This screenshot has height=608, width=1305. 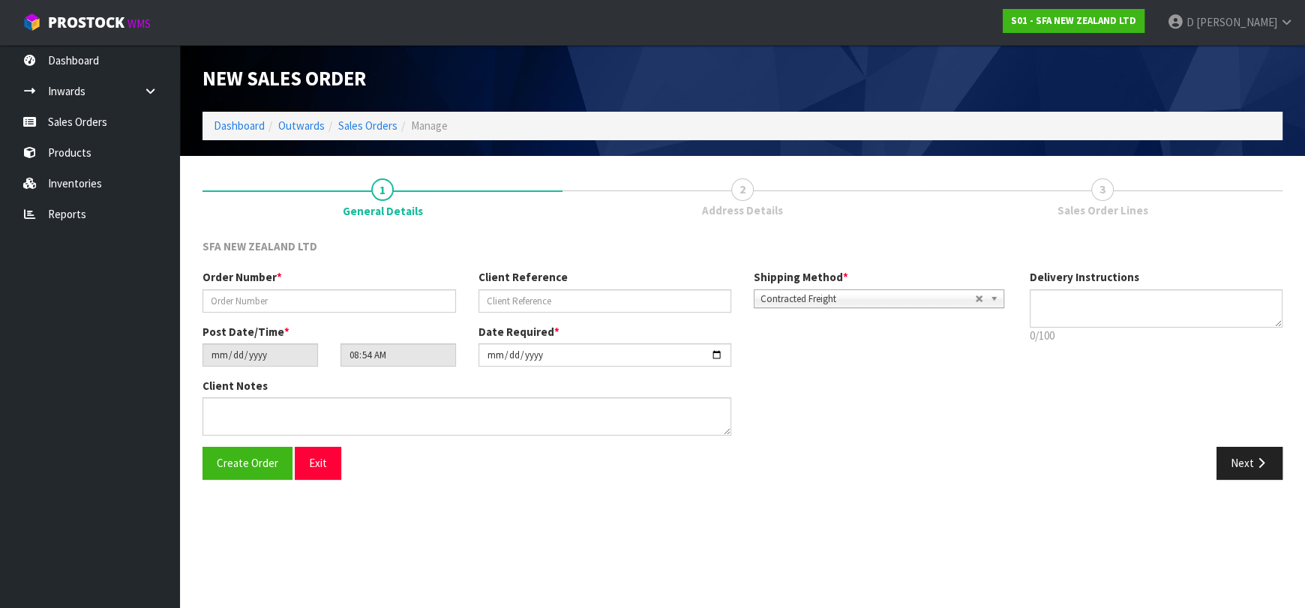 I want to click on span: 1, so click(x=383, y=190).